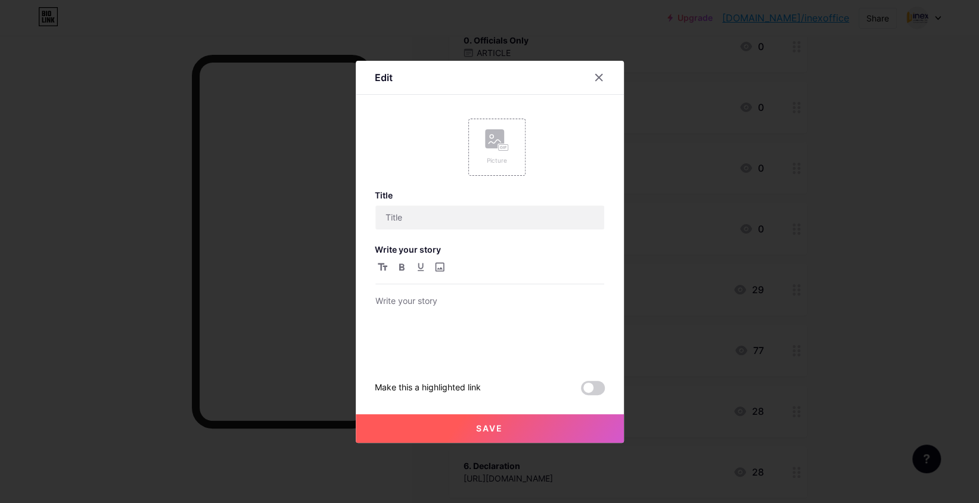 Image resolution: width=979 pixels, height=503 pixels. What do you see at coordinates (490, 249) in the screenshot?
I see `h3: Write your story` at bounding box center [490, 249].